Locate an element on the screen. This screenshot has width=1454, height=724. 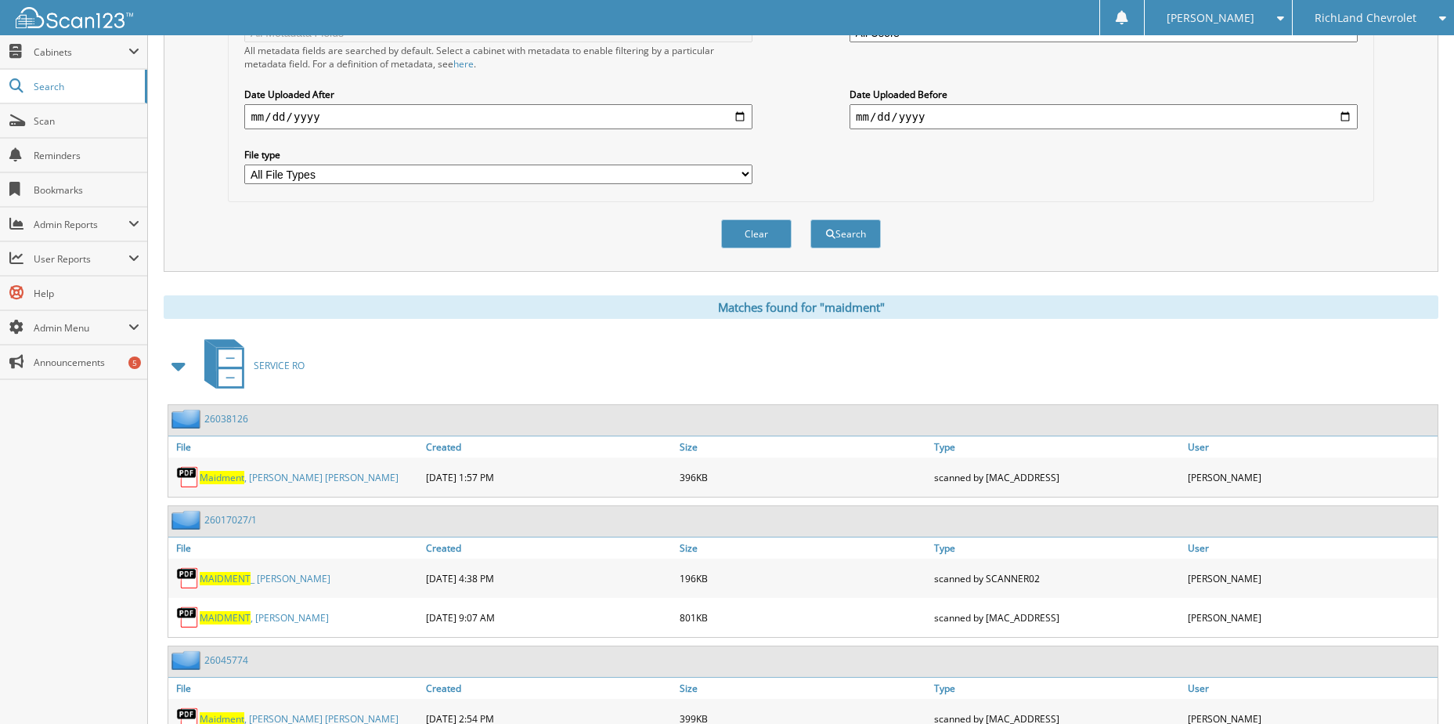
div: Chat Widget is located at coordinates (1415, 686).